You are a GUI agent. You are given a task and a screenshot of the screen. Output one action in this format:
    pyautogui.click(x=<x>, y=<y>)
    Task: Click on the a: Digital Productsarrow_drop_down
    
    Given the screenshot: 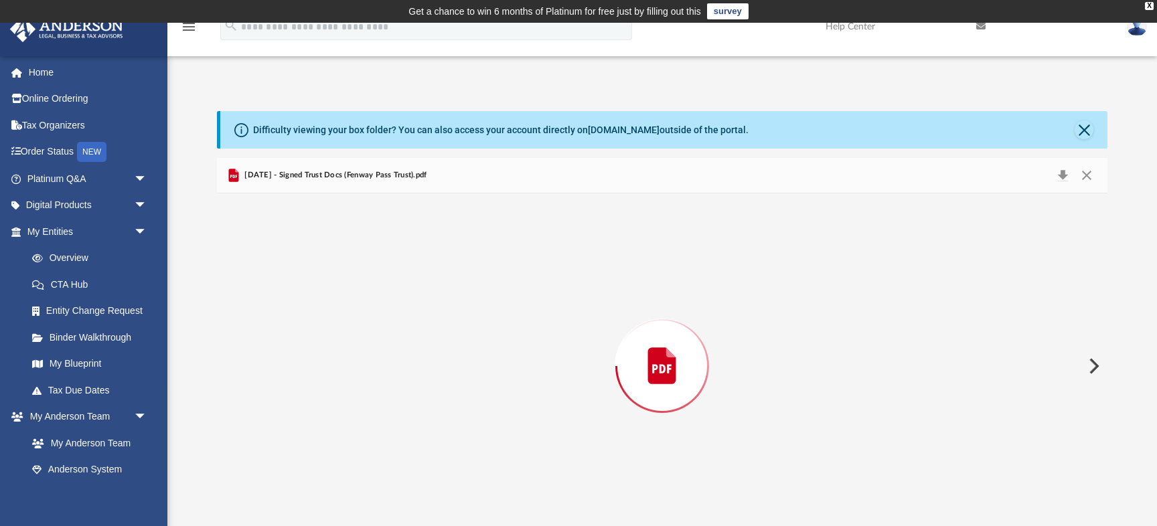 What is the action you would take?
    pyautogui.click(x=88, y=205)
    